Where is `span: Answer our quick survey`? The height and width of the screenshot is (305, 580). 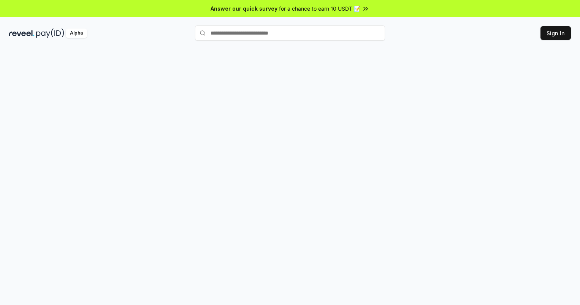
span: Answer our quick survey is located at coordinates (244, 8).